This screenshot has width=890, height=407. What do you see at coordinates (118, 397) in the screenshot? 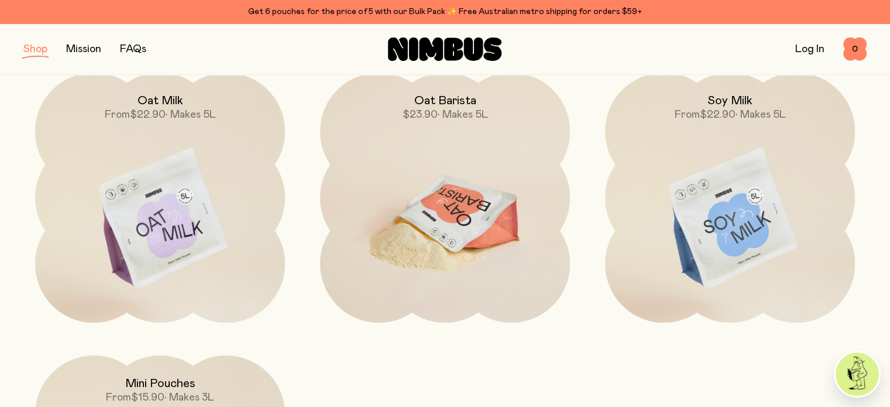
I see `span: From` at bounding box center [118, 397].